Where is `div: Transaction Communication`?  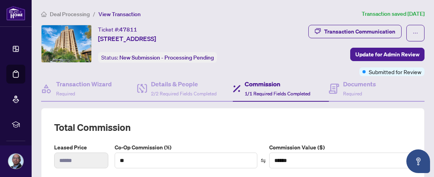 div: Transaction Communication is located at coordinates (359, 32).